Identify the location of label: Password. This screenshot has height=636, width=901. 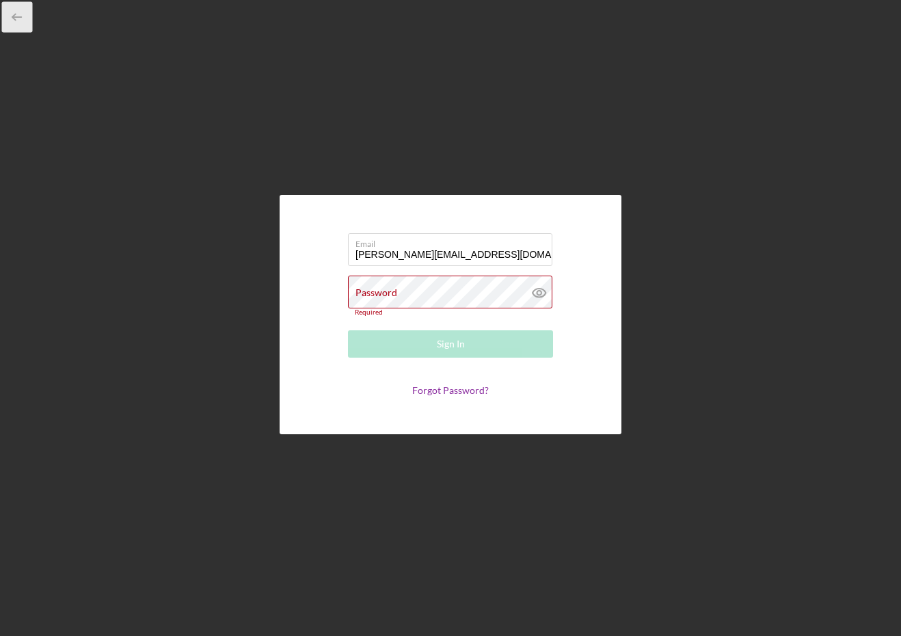
(376, 293).